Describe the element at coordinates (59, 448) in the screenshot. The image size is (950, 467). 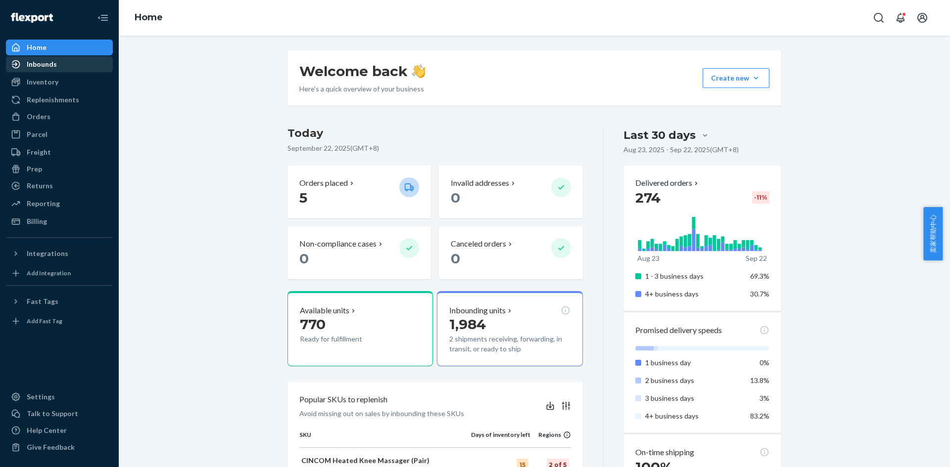
I see `button: Give Feedback` at that location.